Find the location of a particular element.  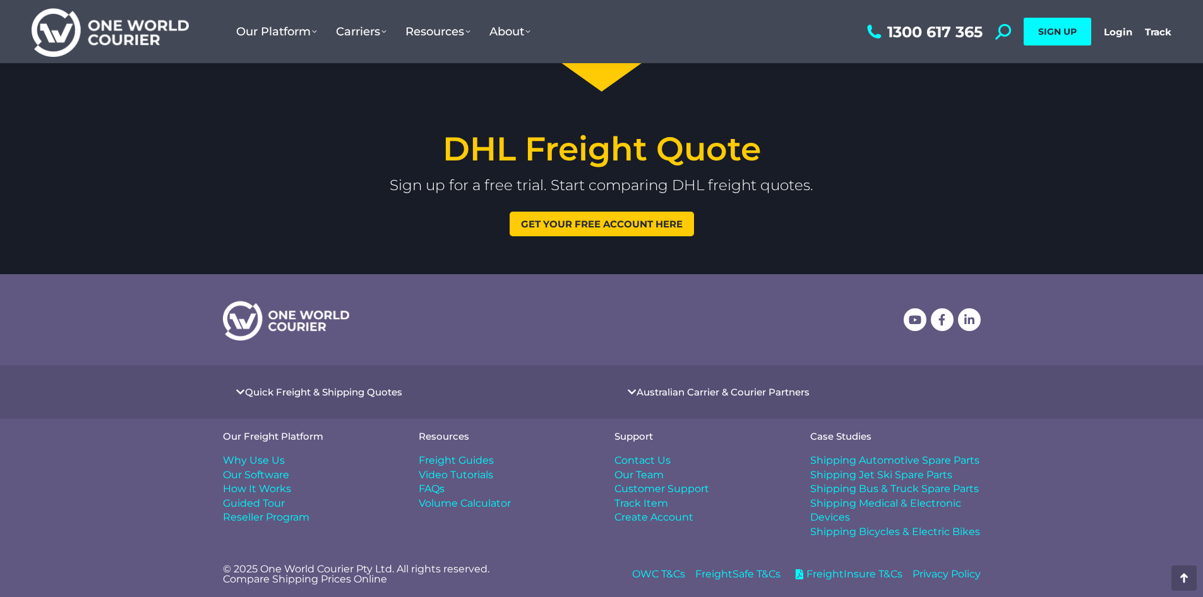

span: FAQs is located at coordinates (431, 489).